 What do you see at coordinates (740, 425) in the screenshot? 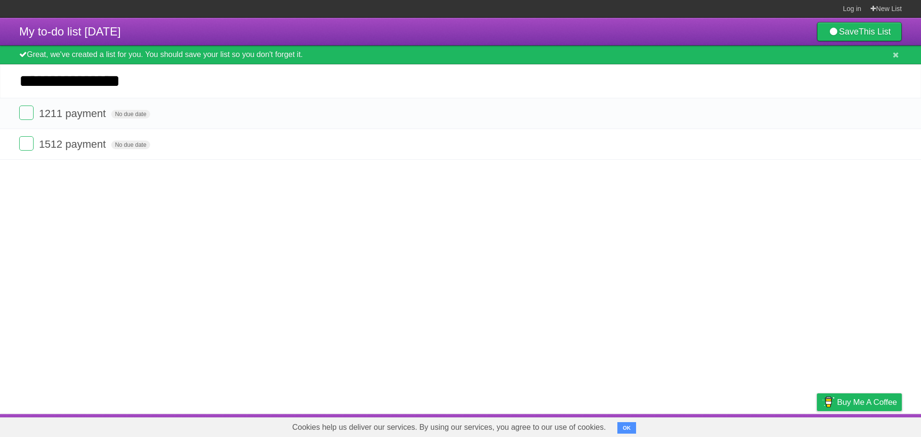
I see `a: Developers` at bounding box center [740, 425].